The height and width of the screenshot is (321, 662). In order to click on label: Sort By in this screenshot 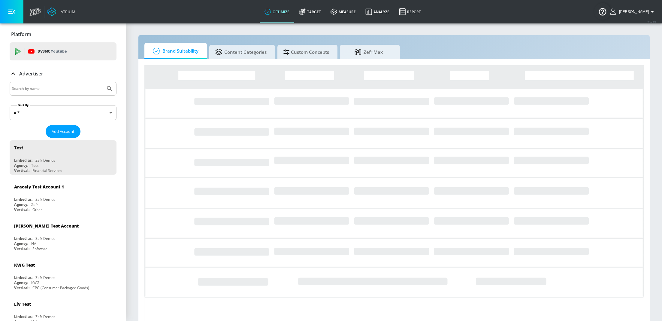, I will do `click(23, 105)`.